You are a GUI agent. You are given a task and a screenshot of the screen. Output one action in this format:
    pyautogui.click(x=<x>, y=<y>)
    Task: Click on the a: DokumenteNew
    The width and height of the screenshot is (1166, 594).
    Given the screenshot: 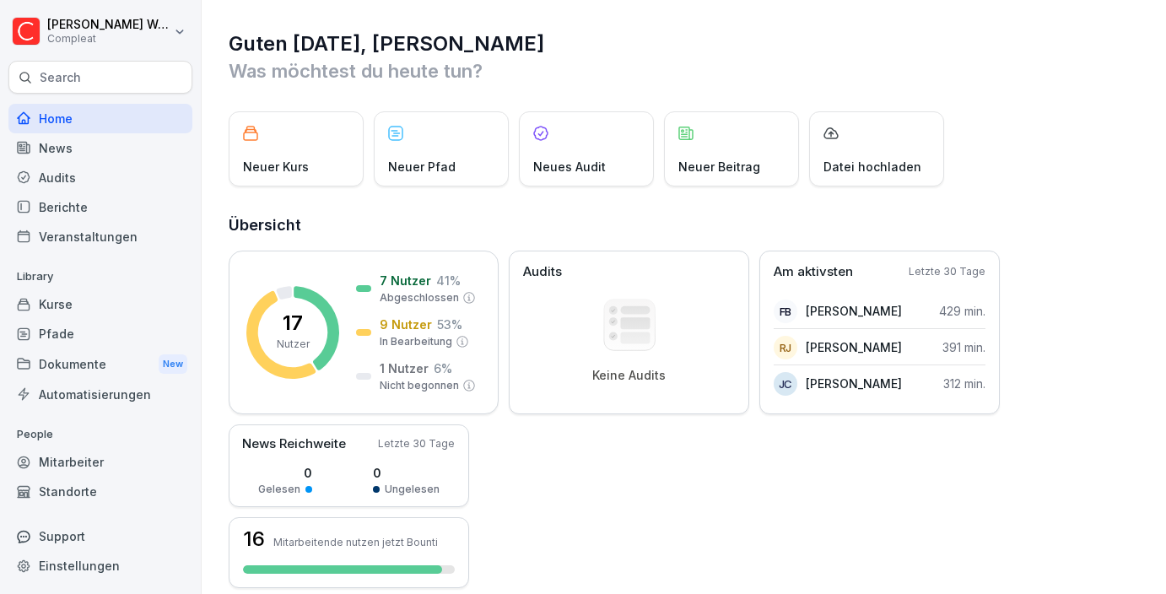 What is the action you would take?
    pyautogui.click(x=100, y=364)
    